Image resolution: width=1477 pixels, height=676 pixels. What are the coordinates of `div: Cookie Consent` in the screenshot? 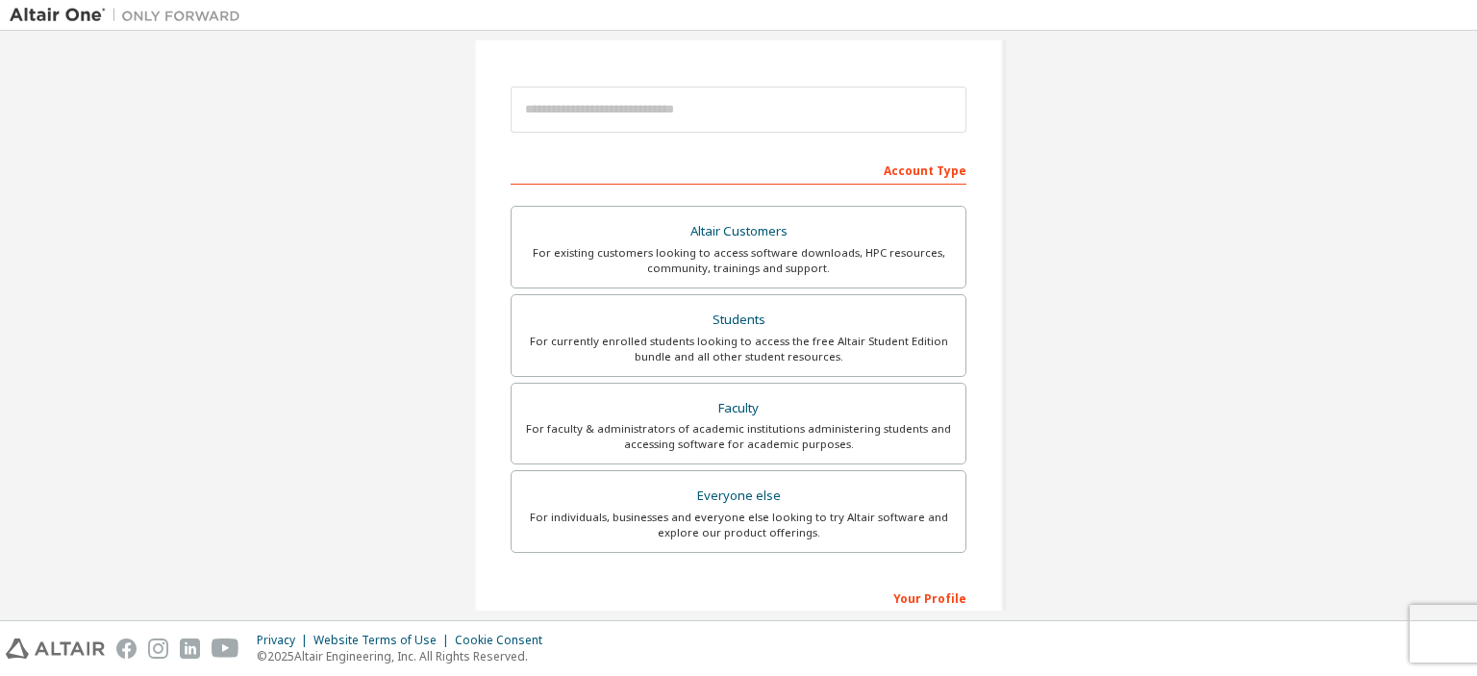 It's located at (504, 640).